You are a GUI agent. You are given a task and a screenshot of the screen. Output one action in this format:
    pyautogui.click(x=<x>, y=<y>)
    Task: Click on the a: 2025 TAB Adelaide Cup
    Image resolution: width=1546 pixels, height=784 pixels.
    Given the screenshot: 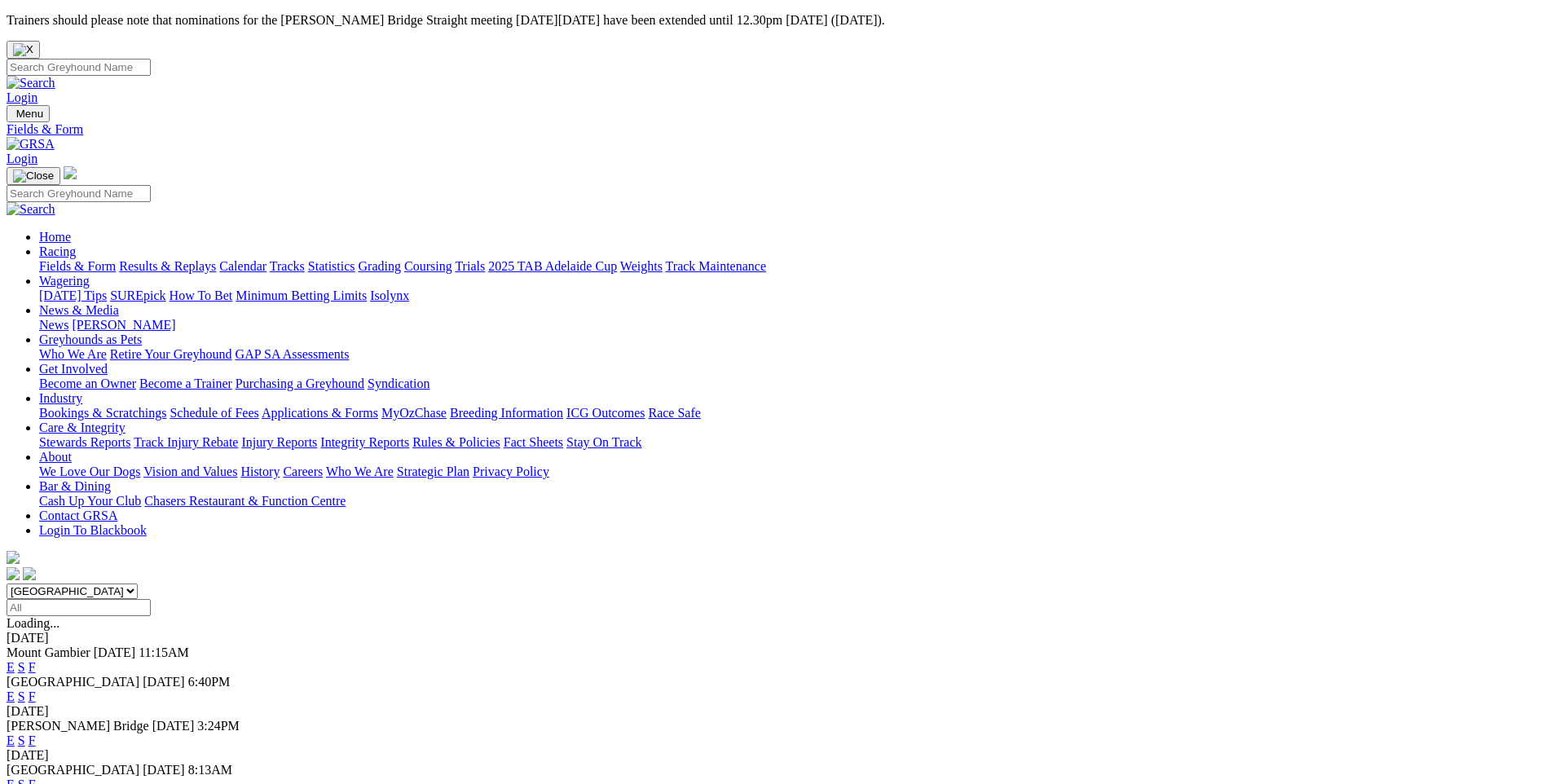 What is the action you would take?
    pyautogui.click(x=552, y=265)
    